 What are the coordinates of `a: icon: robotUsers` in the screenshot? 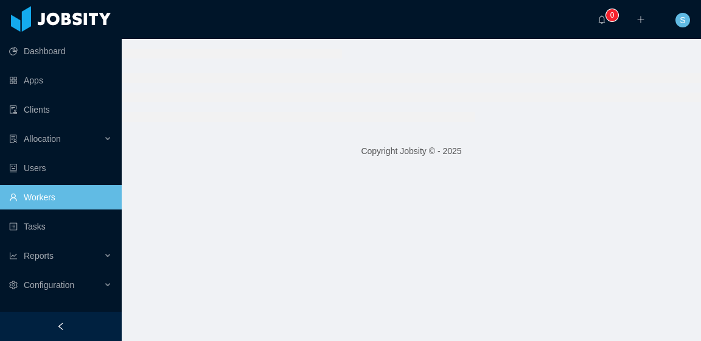 It's located at (60, 168).